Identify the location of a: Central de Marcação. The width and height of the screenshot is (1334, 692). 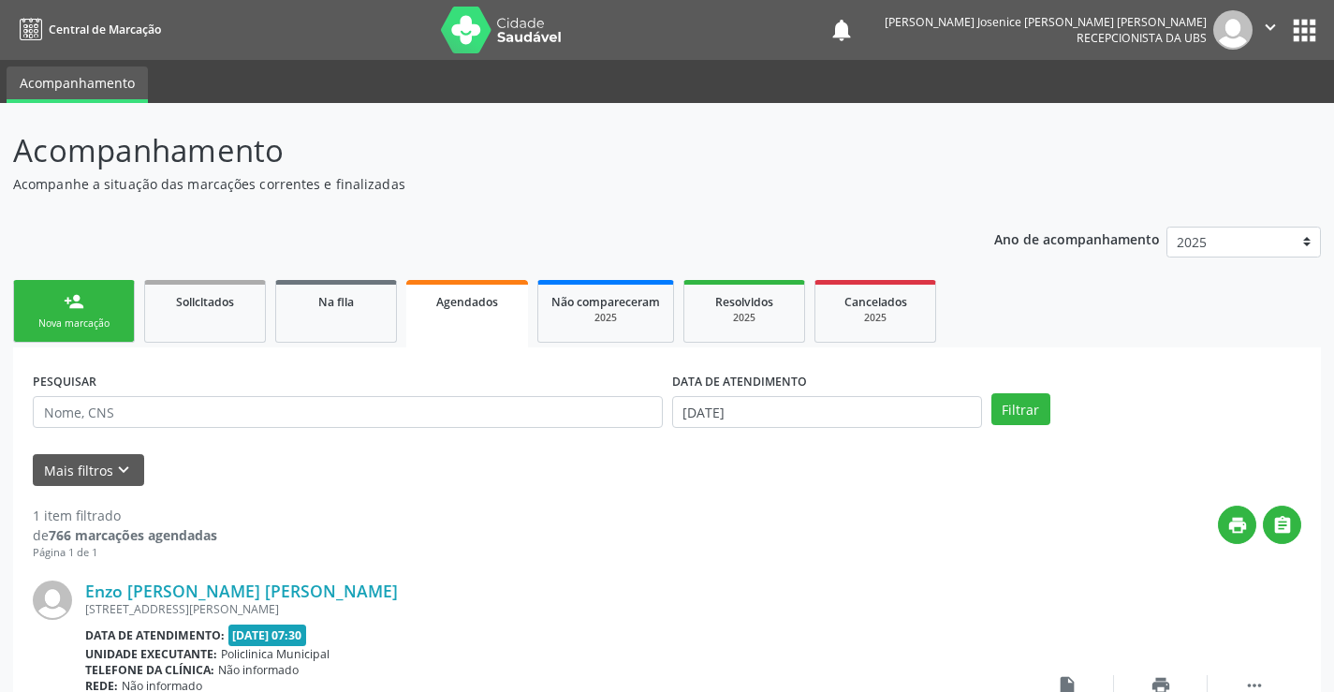
(87, 29).